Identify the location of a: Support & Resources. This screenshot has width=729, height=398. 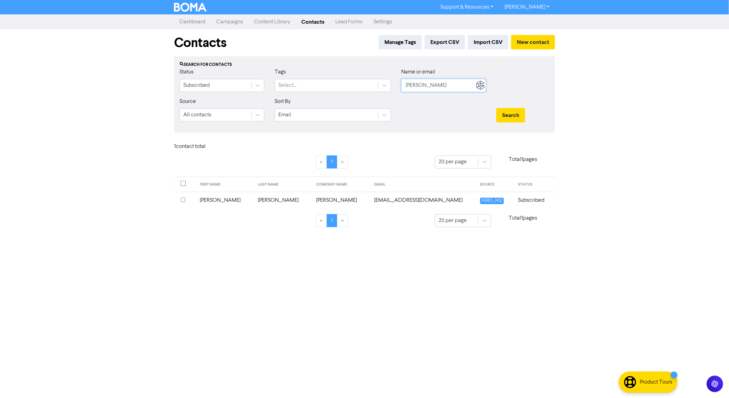
(467, 7).